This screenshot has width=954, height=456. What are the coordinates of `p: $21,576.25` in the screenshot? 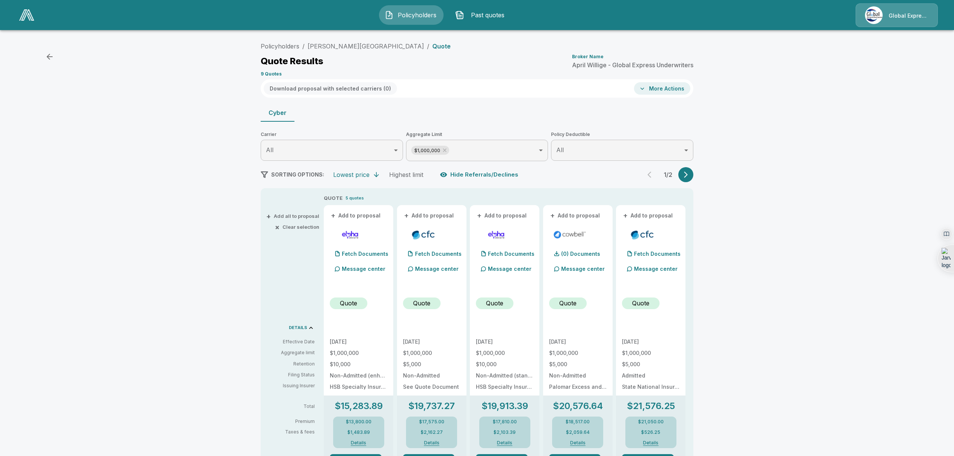 It's located at (651, 406).